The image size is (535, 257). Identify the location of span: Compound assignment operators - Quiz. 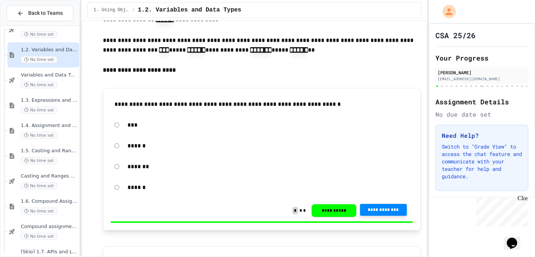
(49, 227).